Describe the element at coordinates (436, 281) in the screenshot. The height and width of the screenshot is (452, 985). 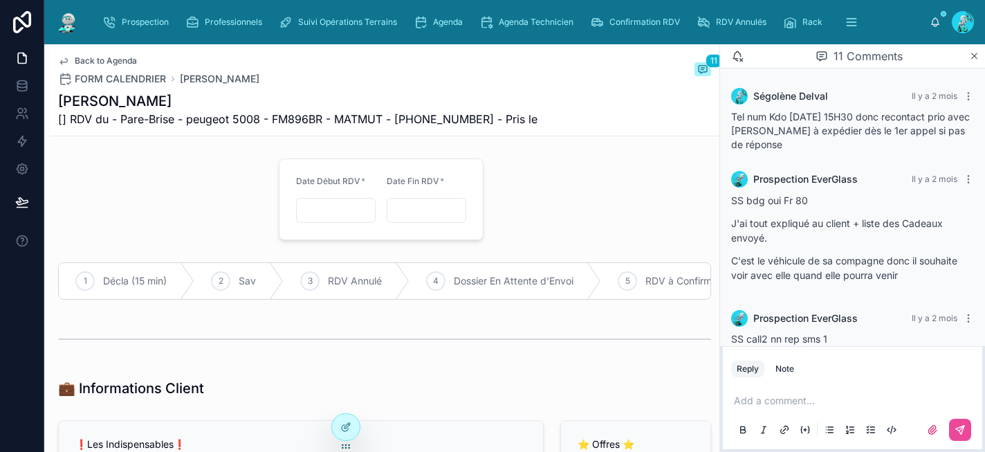
I see `span: 4` at that location.